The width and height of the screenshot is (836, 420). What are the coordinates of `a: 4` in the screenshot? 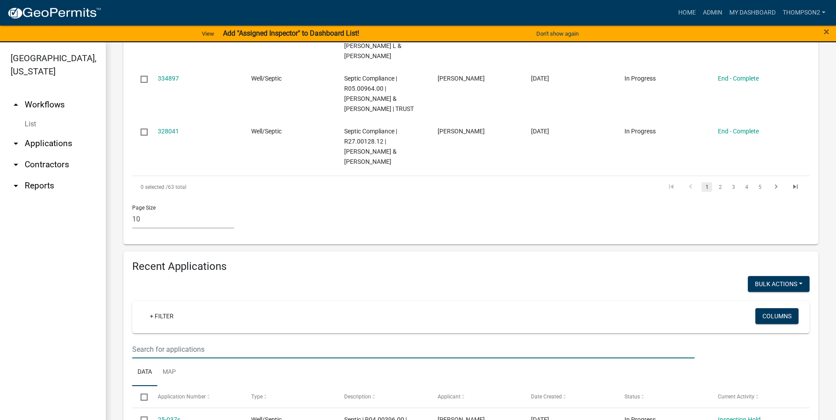 It's located at (746, 187).